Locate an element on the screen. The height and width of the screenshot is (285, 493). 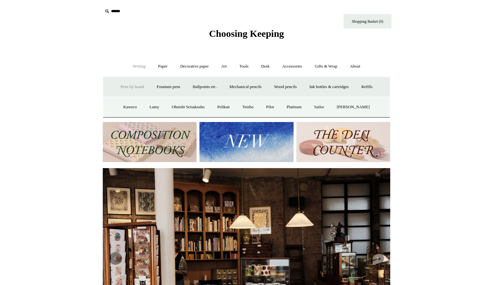
a: Shopping Basket (0) is located at coordinates (367, 21).